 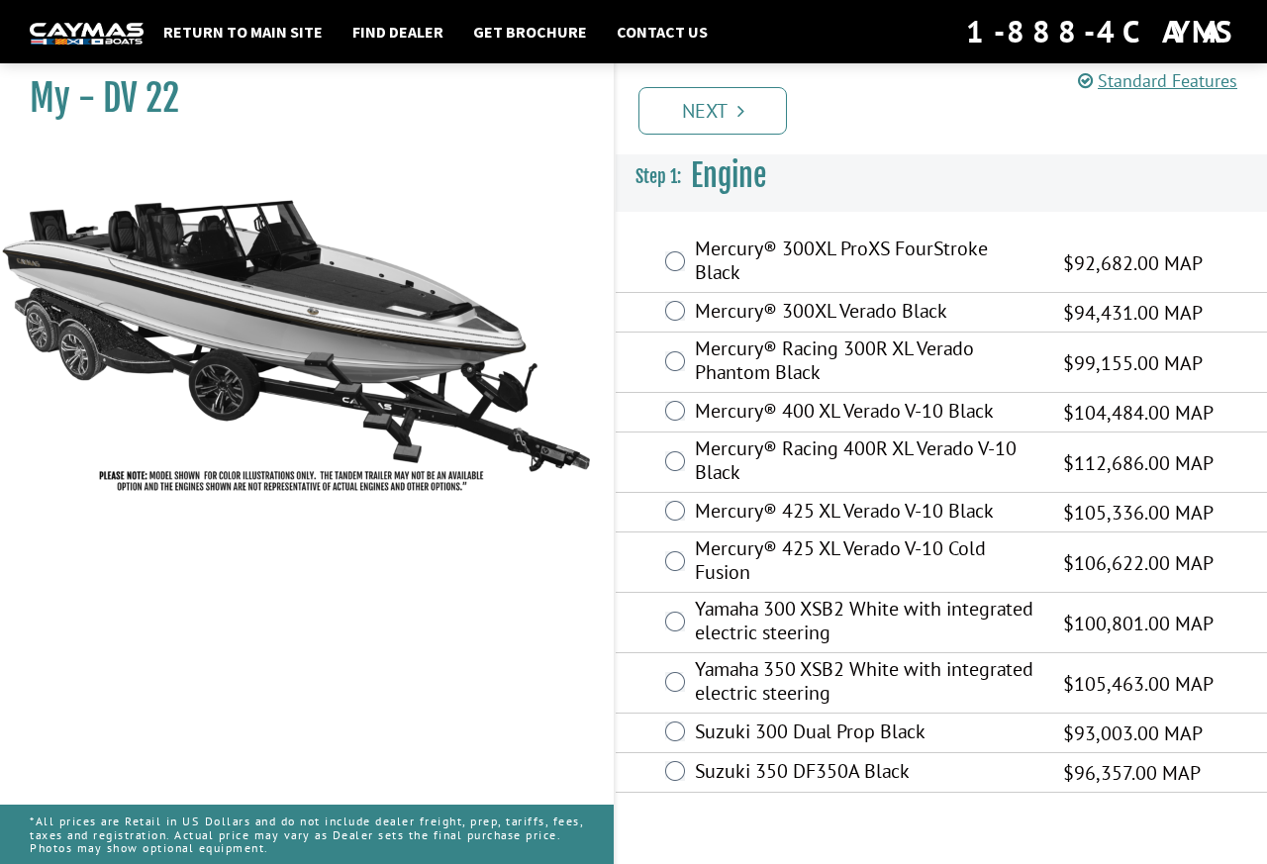 What do you see at coordinates (866, 622) in the screenshot?
I see `label: Yamaha 300 XSB2 White with integrated electric steering` at bounding box center [866, 622].